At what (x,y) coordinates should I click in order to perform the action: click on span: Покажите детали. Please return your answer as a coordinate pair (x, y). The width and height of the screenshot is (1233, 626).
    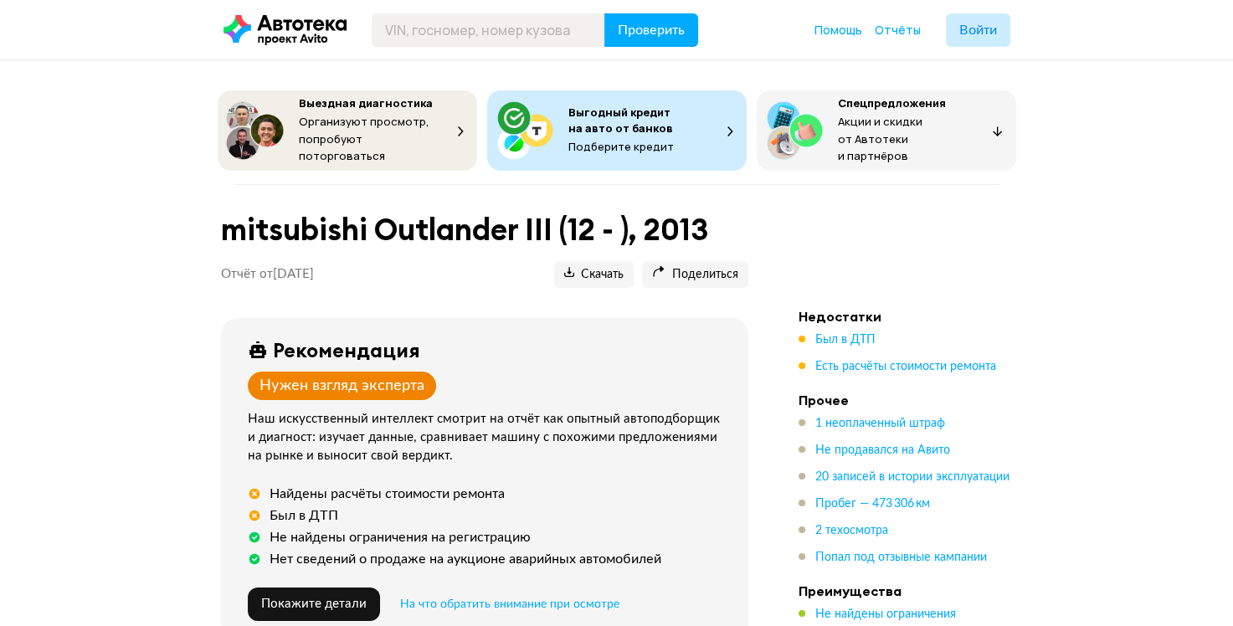
    Looking at the image, I should click on (314, 604).